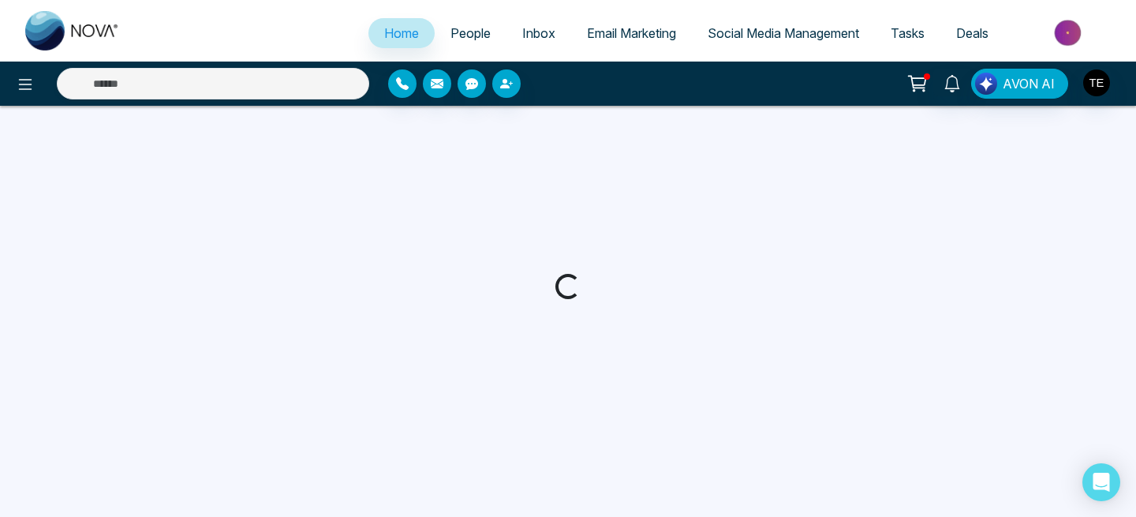 Image resolution: width=1136 pixels, height=517 pixels. I want to click on img: Lead Flow, so click(986, 84).